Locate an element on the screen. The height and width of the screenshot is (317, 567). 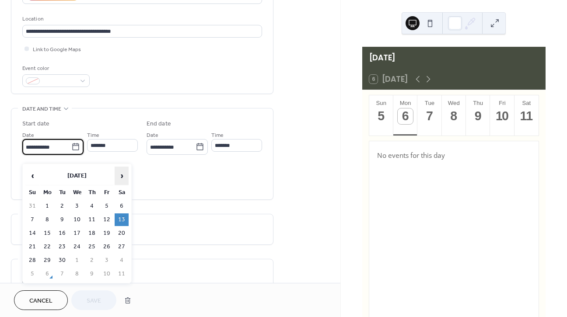
td: 21 is located at coordinates (32, 247).